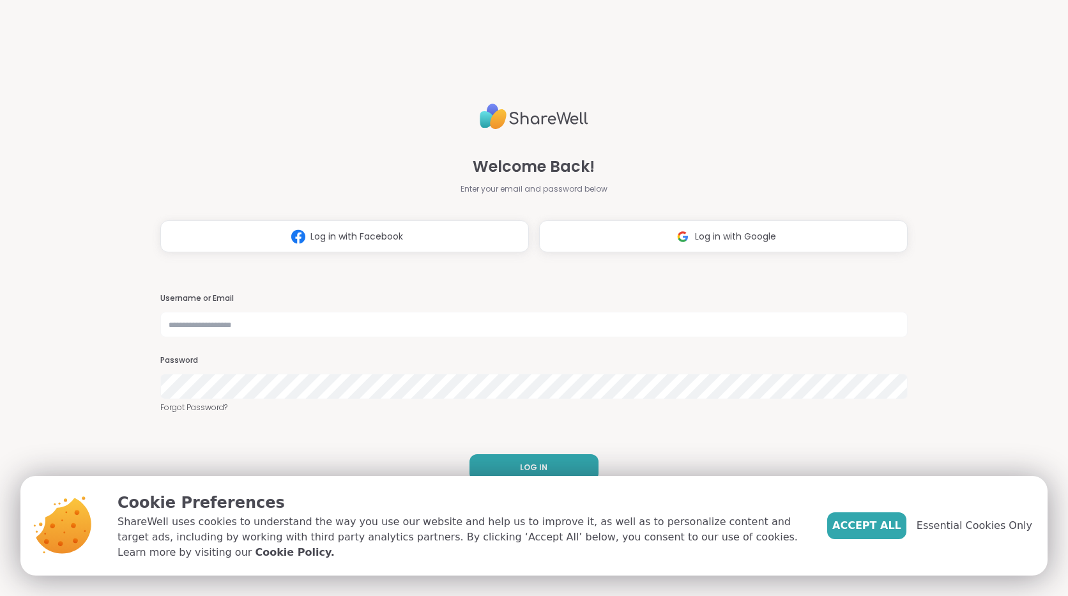 This screenshot has width=1068, height=596. What do you see at coordinates (533, 167) in the screenshot?
I see `span: Welcome Back!` at bounding box center [533, 167].